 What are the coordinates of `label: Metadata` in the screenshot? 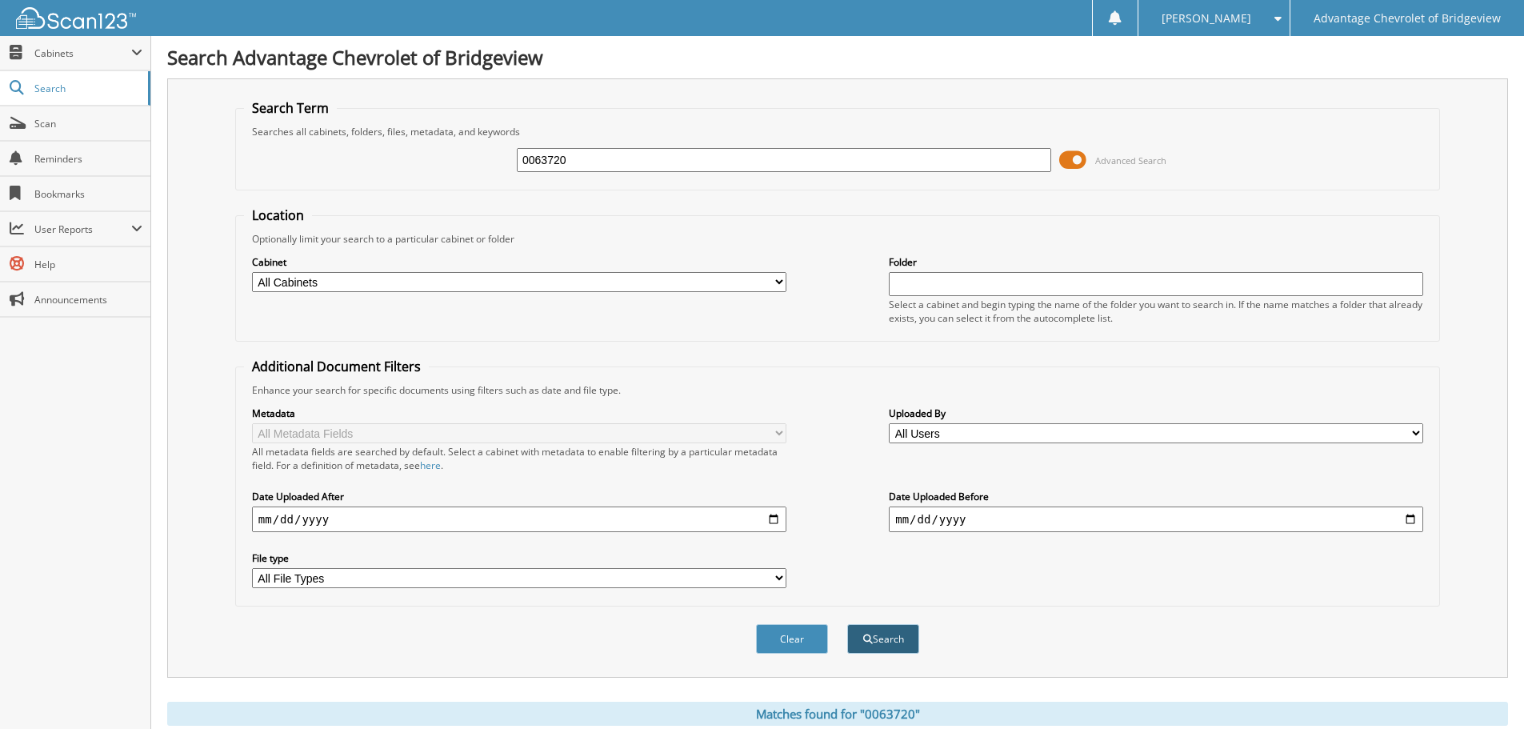 It's located at (519, 413).